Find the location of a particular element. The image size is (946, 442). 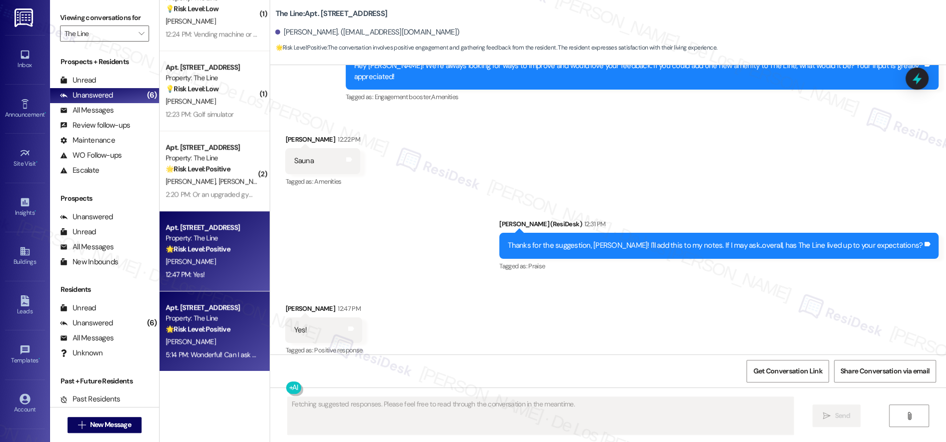

a: Account is located at coordinates (25, 404).